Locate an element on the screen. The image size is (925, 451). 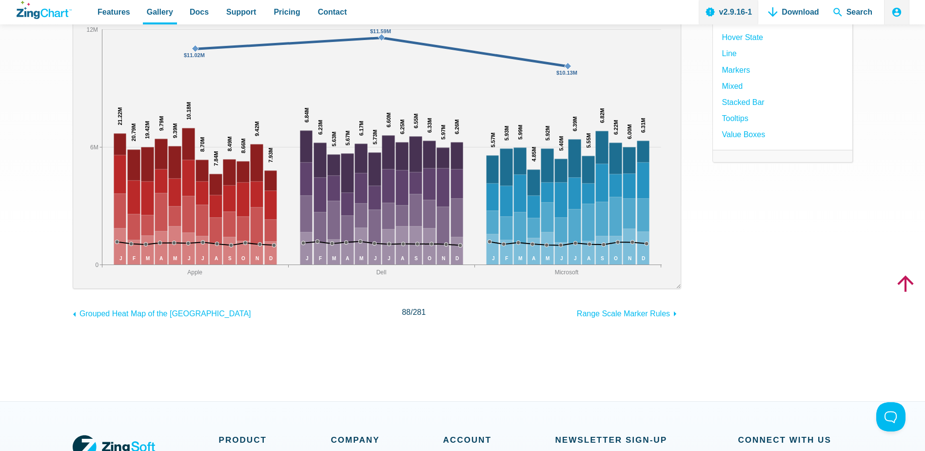
span: Support is located at coordinates (241, 12).